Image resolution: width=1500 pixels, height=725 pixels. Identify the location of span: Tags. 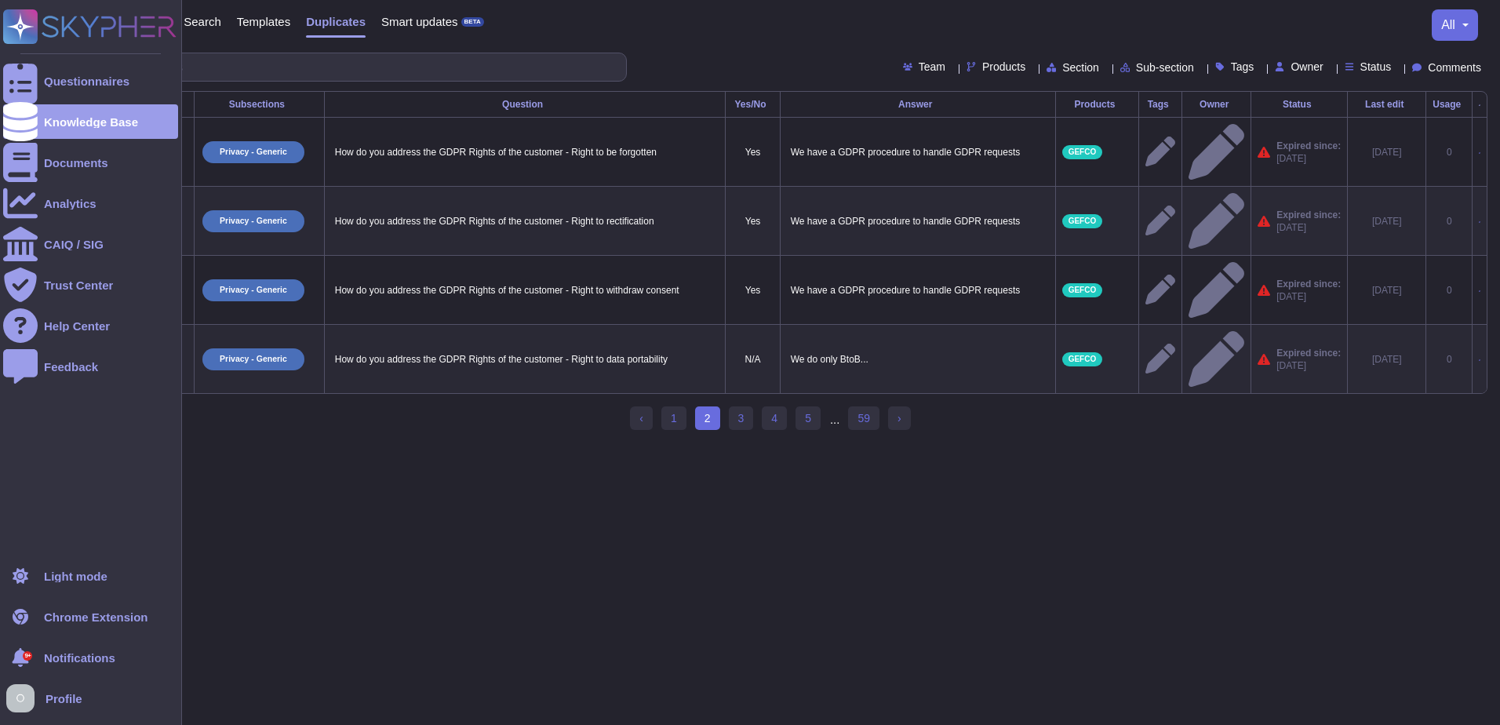
(1243, 67).